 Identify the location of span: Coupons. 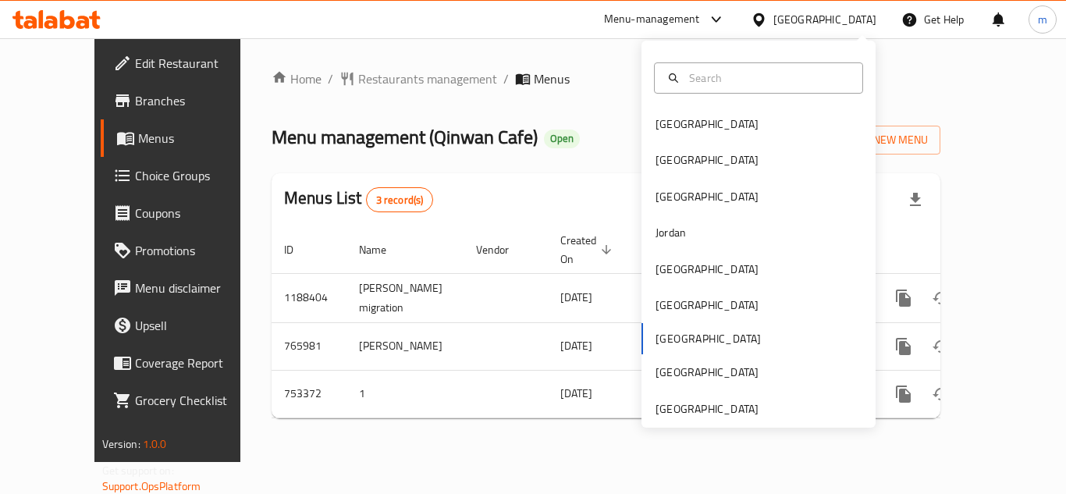
(197, 213).